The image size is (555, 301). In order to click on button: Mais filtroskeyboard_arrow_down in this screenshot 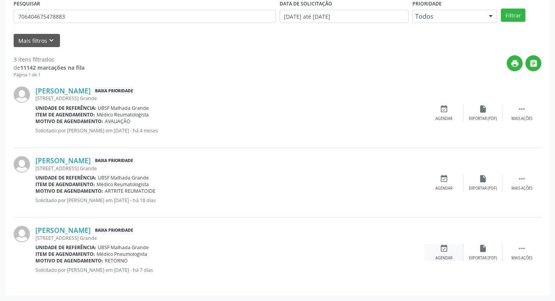, I will do `click(37, 41)`.